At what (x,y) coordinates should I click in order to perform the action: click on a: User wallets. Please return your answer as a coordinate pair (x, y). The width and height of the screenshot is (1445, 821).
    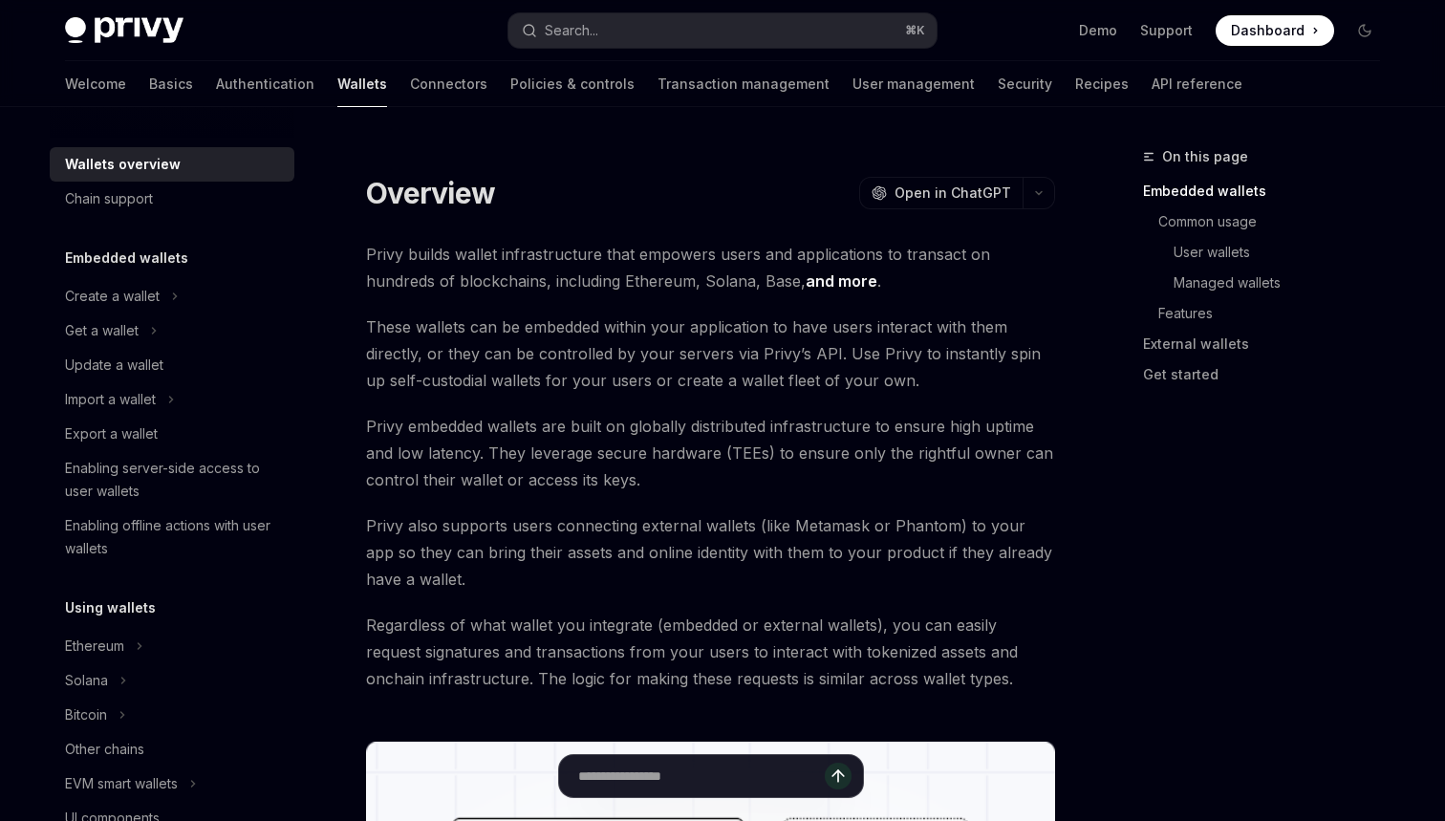
    Looking at the image, I should click on (1285, 252).